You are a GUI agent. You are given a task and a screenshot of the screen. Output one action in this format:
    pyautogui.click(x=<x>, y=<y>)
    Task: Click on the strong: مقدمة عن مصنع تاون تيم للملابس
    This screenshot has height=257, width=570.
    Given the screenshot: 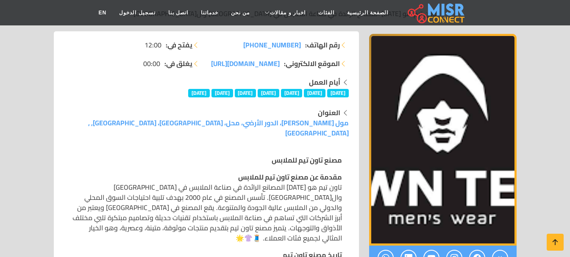 What is the action you would take?
    pyautogui.click(x=290, y=177)
    